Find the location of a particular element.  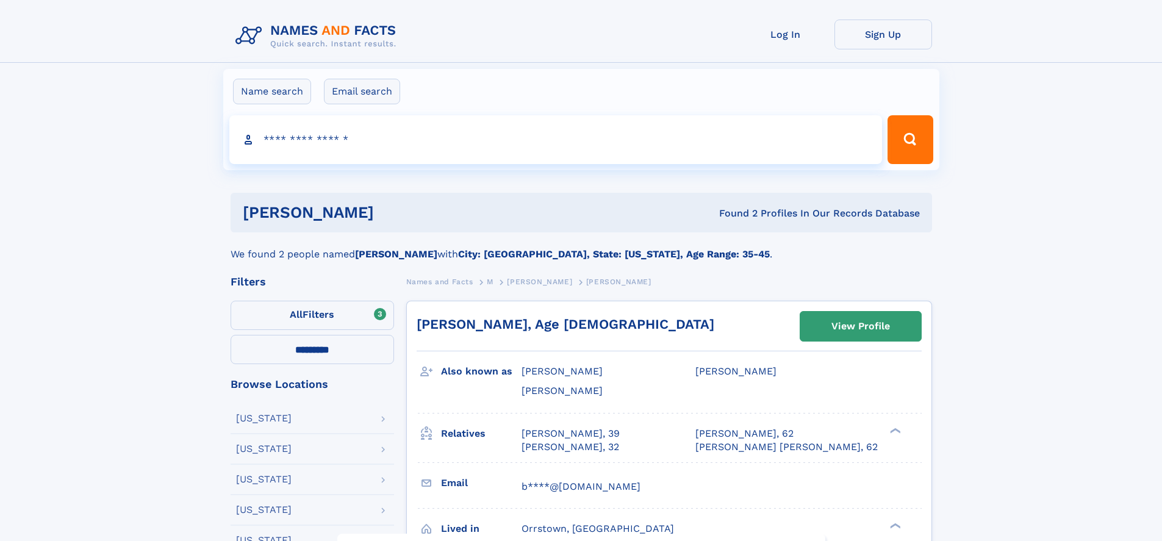

a: Names and Facts is located at coordinates (440, 281).